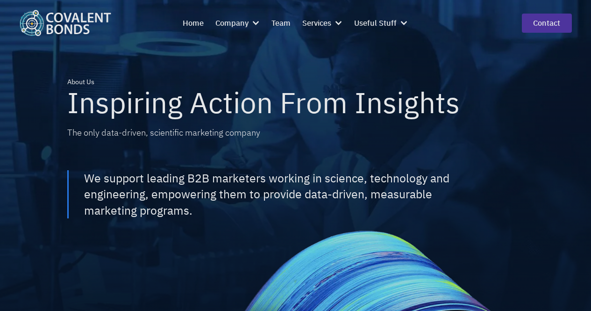  I want to click on div: About Us, so click(81, 82).